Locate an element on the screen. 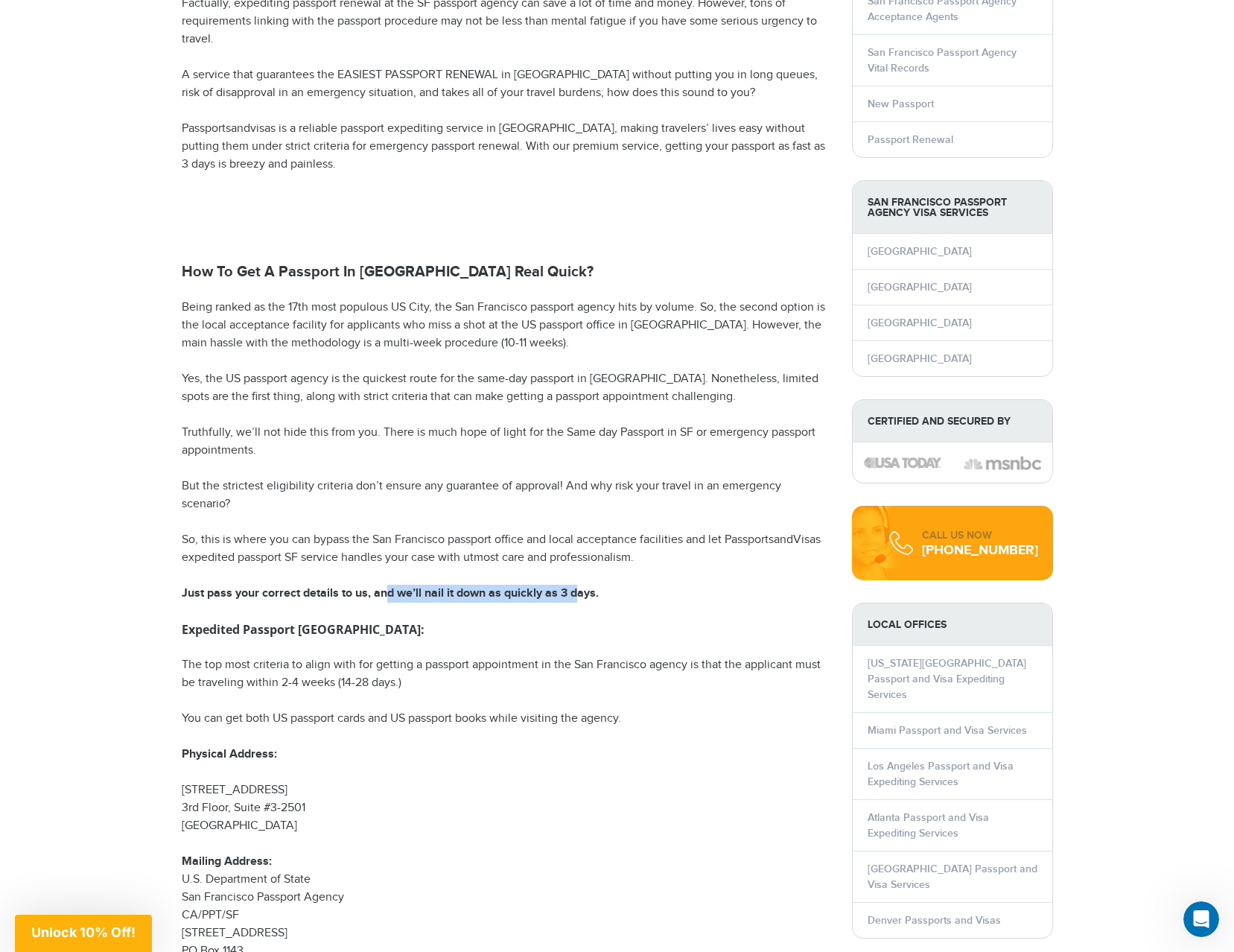 The image size is (1234, 952). a: Los Angeles Passport and Visa Expediting Services is located at coordinates (940, 774).